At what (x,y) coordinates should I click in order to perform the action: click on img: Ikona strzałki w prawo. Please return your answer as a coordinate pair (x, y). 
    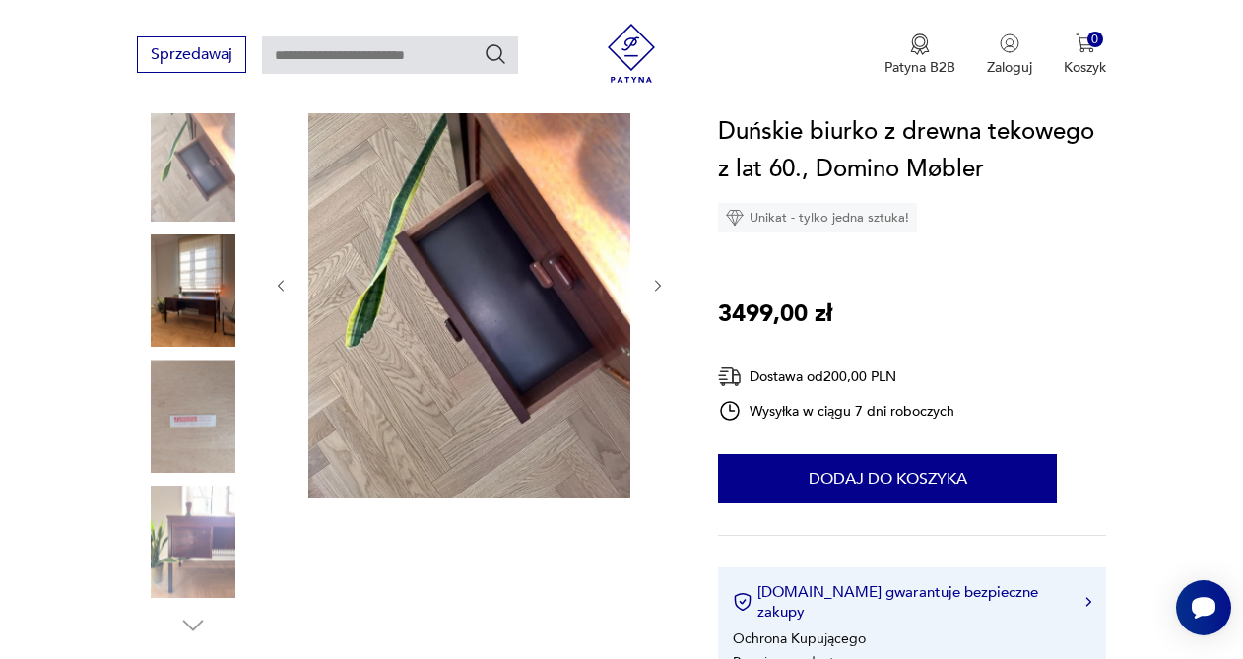
    Looking at the image, I should click on (1089, 602).